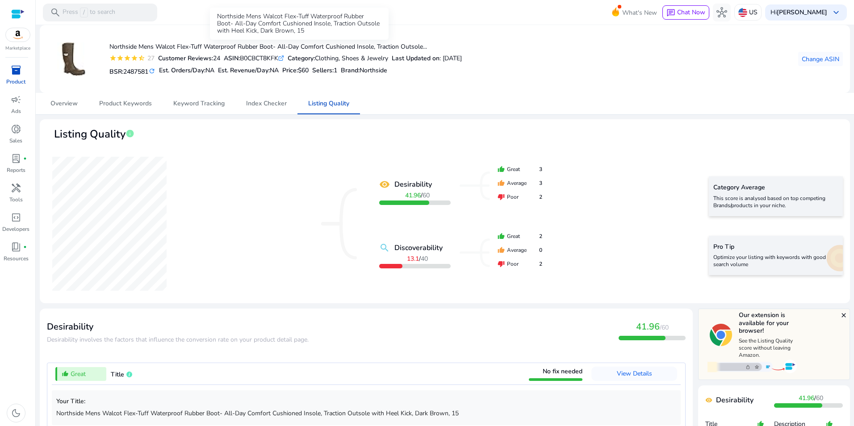 This screenshot has width=854, height=426. Describe the element at coordinates (18, 35) in the screenshot. I see `img: amazon.svg` at that location.